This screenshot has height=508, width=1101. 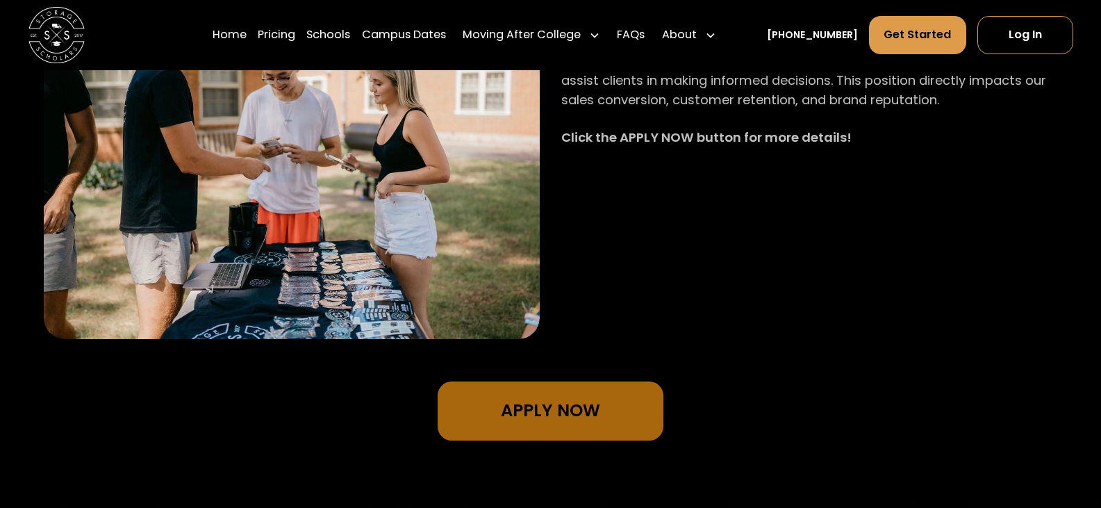 What do you see at coordinates (328, 35) in the screenshot?
I see `a: Schools` at bounding box center [328, 35].